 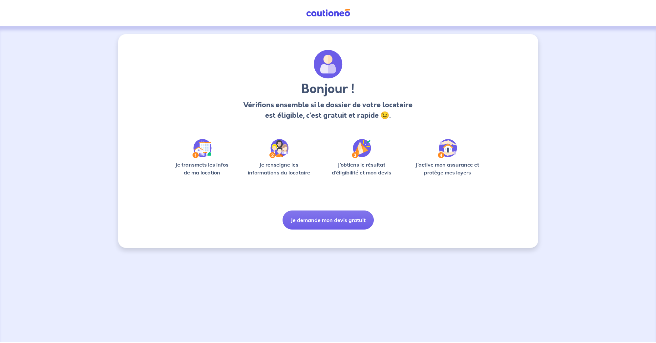 I want to click on img: /static/bfff1cf634d835d9112899e6a3df1a5d/Step-4.svg, so click(x=447, y=149).